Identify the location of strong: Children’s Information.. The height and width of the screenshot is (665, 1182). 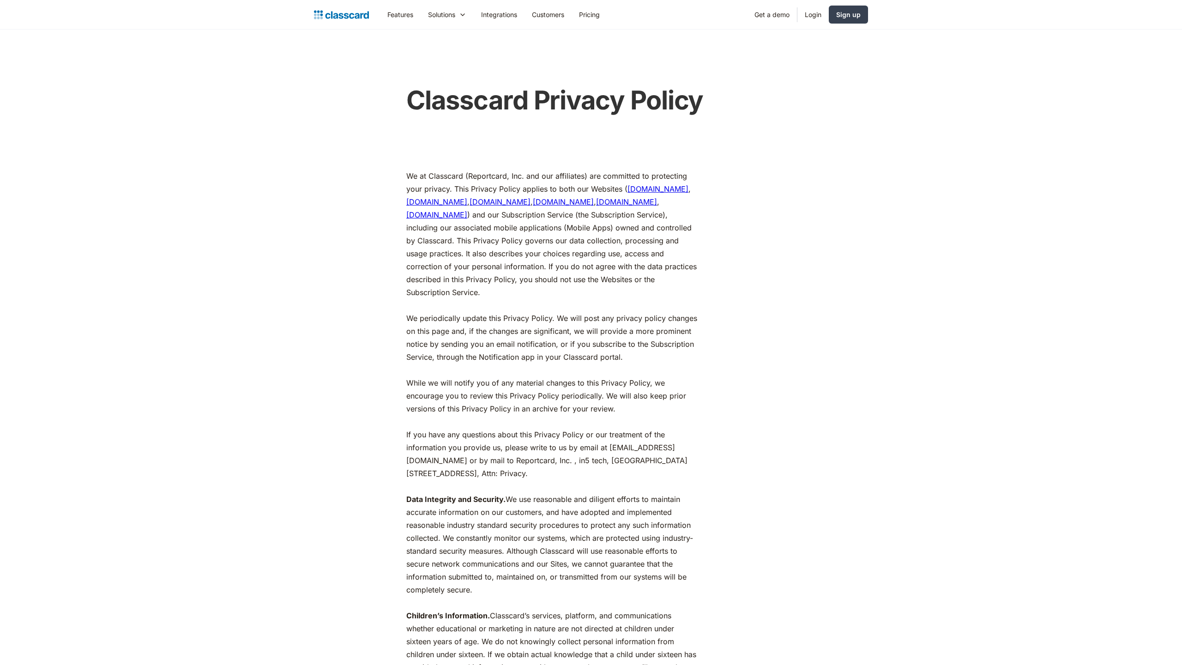
(448, 616).